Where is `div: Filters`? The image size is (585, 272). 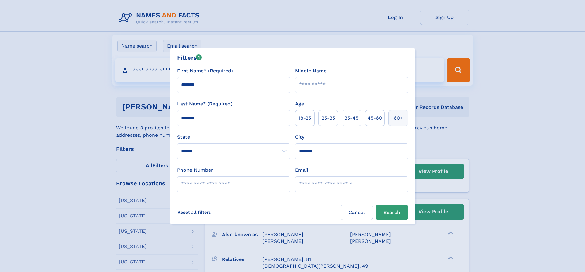
div: Filters is located at coordinates (190, 58).